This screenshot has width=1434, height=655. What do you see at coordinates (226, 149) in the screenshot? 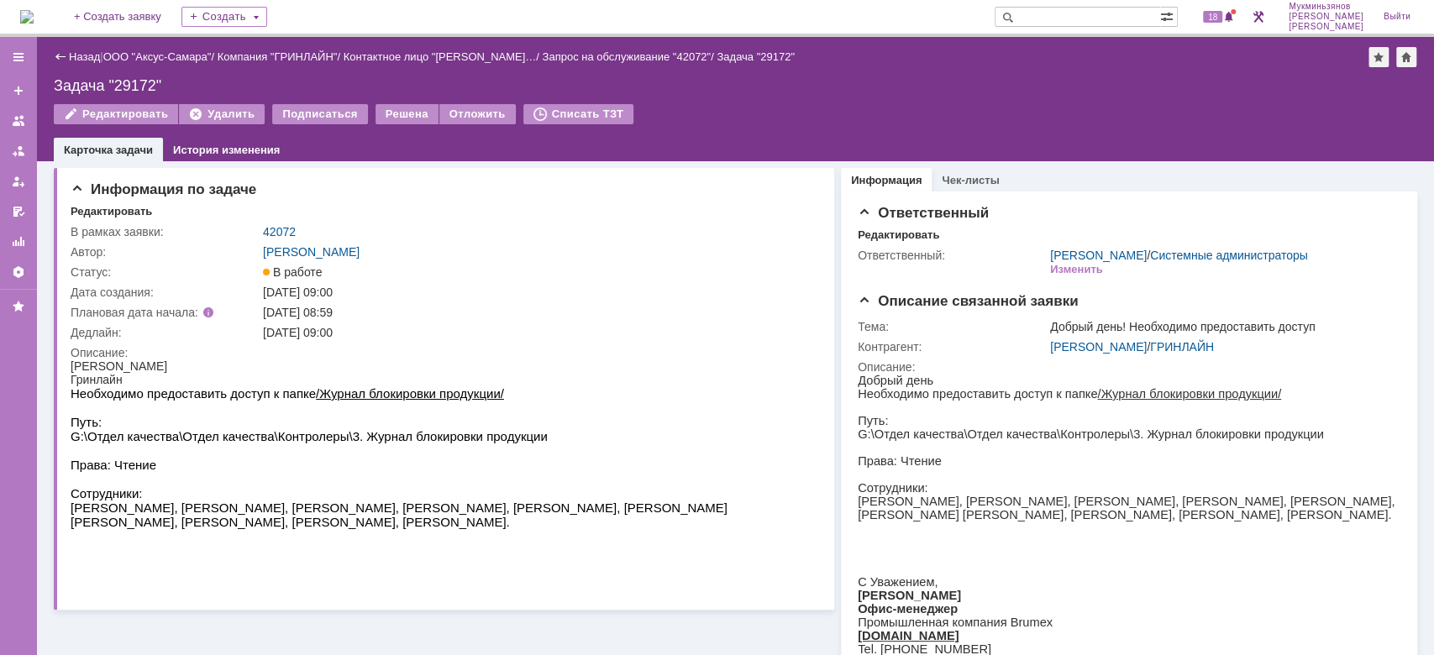
I see `a: История изменения` at bounding box center [226, 149].